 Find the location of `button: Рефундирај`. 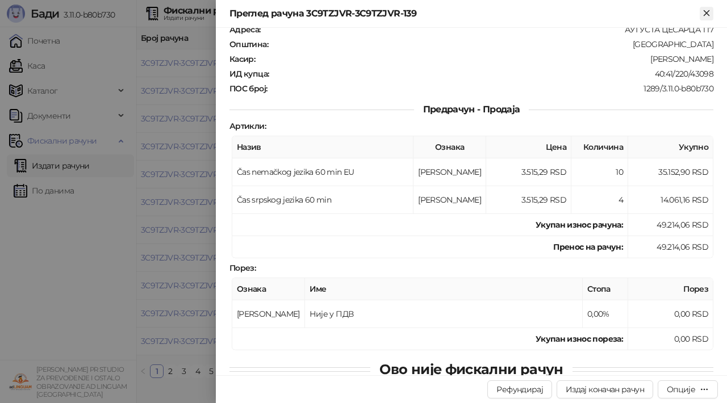

button: Рефундирај is located at coordinates (519, 389).